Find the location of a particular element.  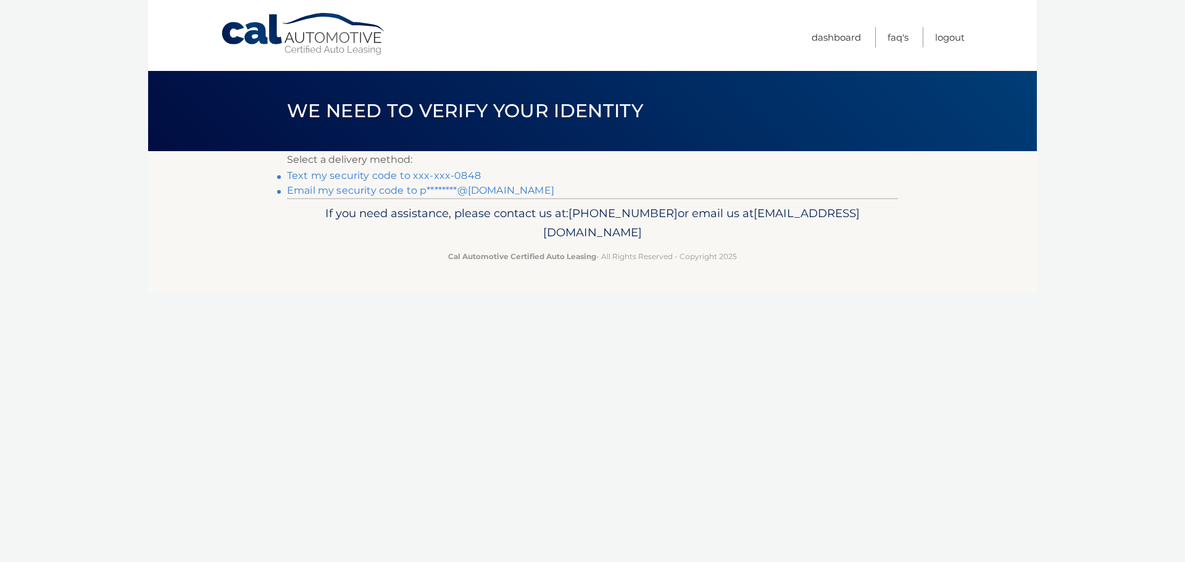

strong: Cal Automotive Certified Auto Leasing is located at coordinates (522, 256).